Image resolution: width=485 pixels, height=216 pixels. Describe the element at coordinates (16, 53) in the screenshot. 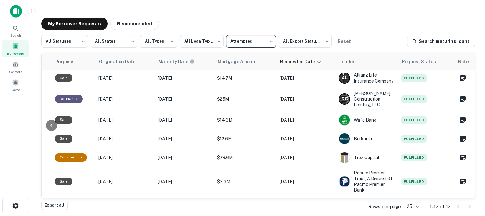

I see `span: Borrowers` at that location.